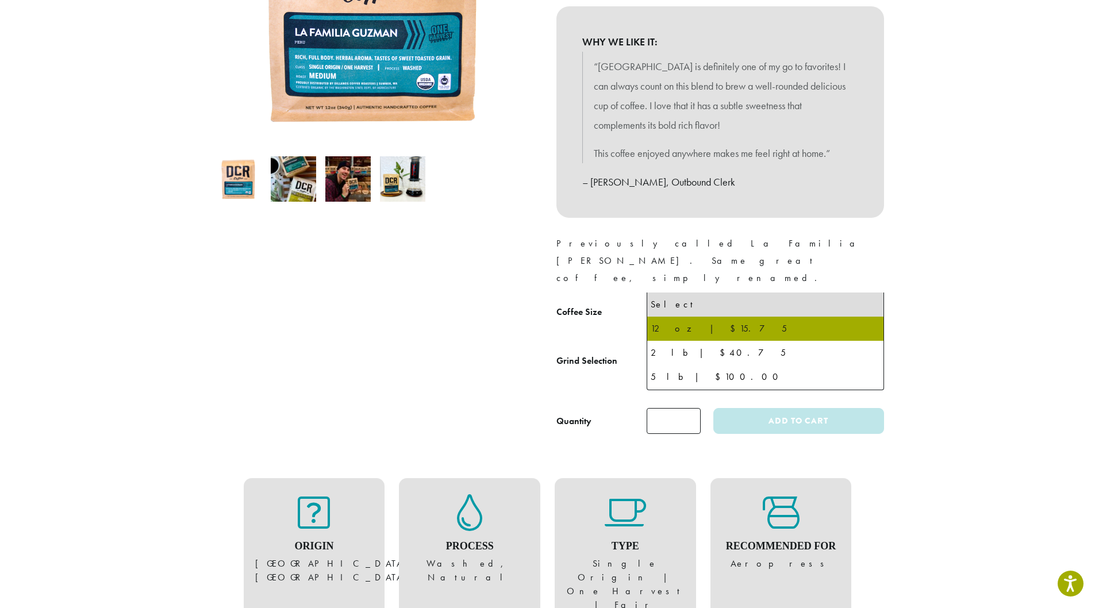  What do you see at coordinates (470, 540) in the screenshot?
I see `figure: Washed, Natural` at bounding box center [470, 540].